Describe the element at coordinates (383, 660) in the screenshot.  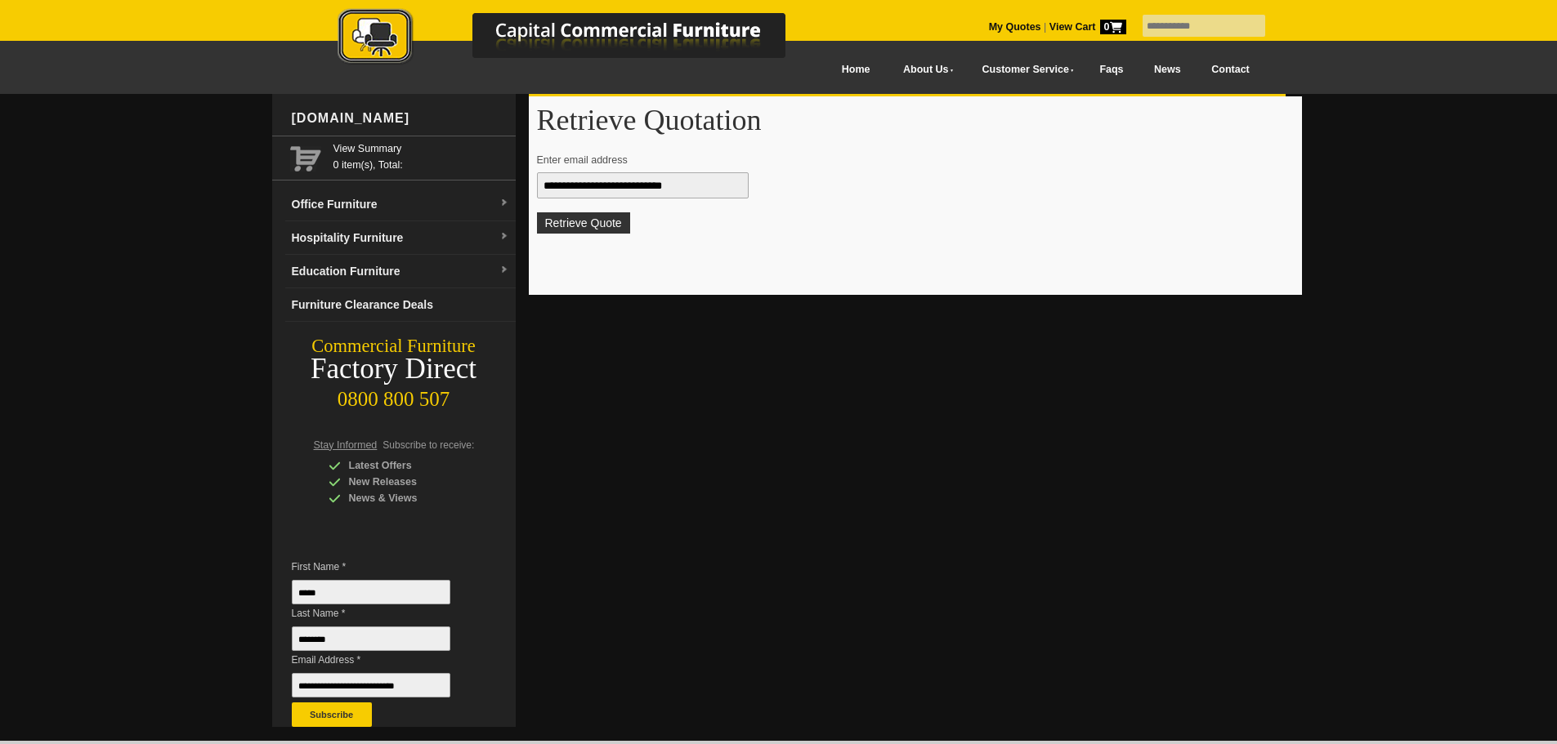
I see `span: Email Address *` at that location.